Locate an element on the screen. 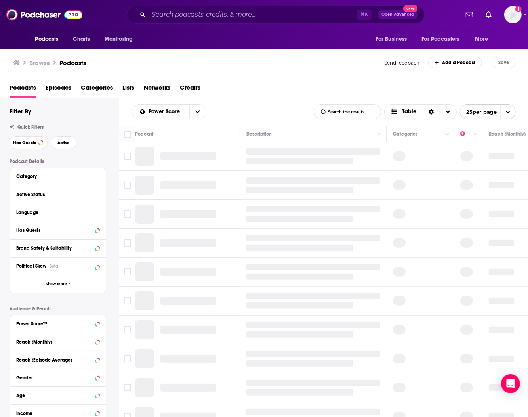  div: Sort Direction is located at coordinates (432, 112).